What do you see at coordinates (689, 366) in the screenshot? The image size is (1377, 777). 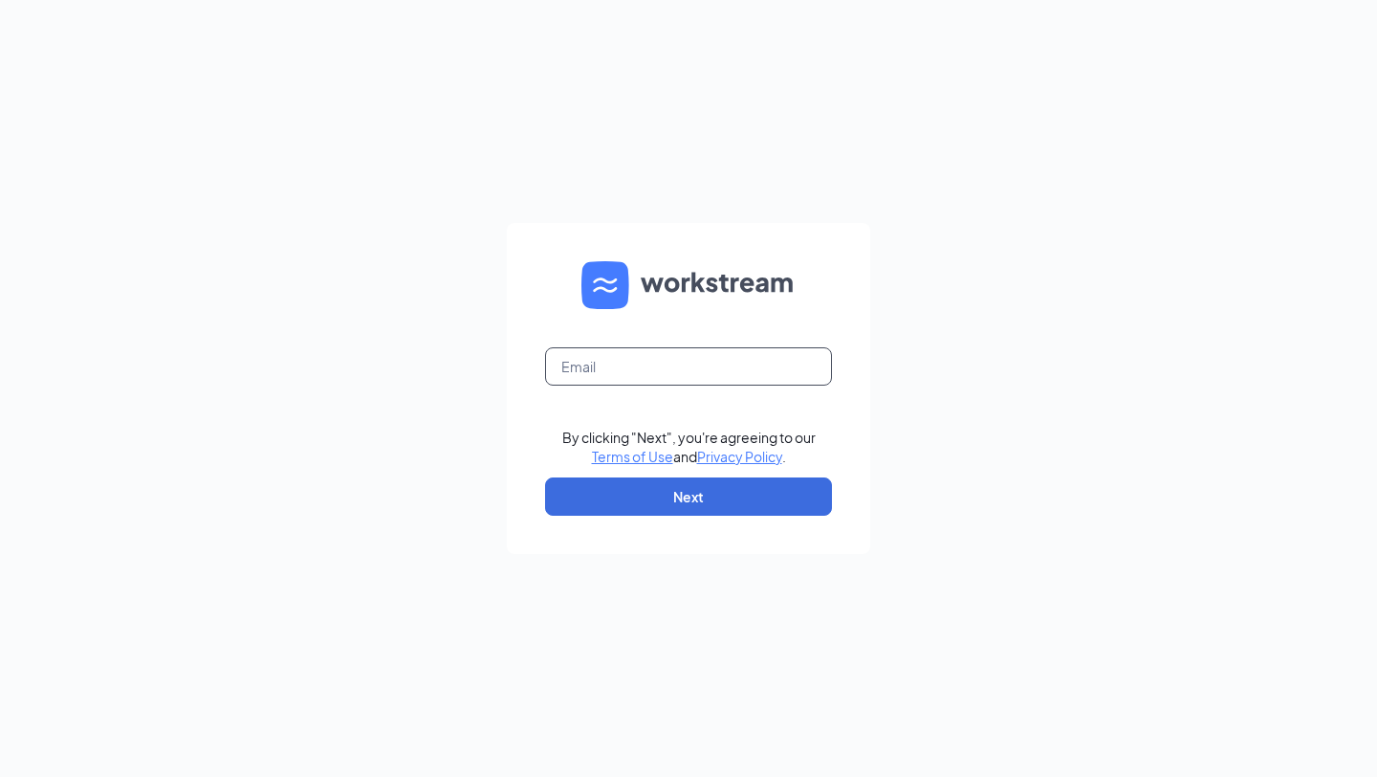 I see `input: Email` at bounding box center [689, 366].